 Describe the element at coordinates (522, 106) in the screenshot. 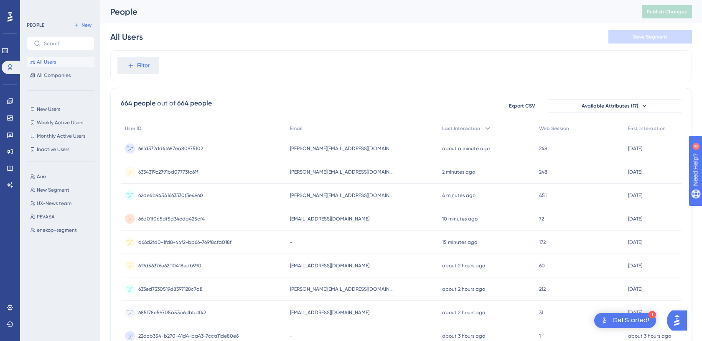

I see `button: Export CSV` at that location.